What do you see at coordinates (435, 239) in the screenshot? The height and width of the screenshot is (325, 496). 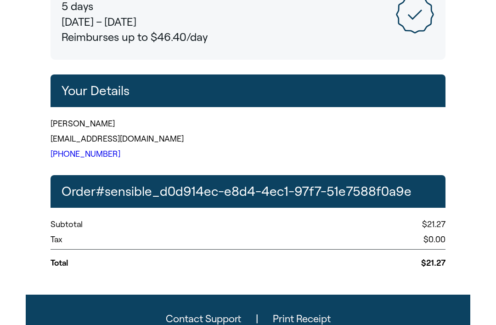 I see `p: $0.00` at bounding box center [435, 239].